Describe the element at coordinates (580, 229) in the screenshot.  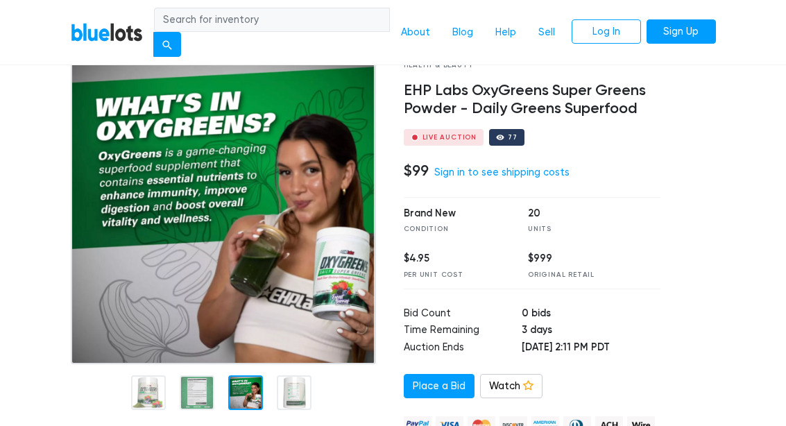
I see `div: Units` at that location.